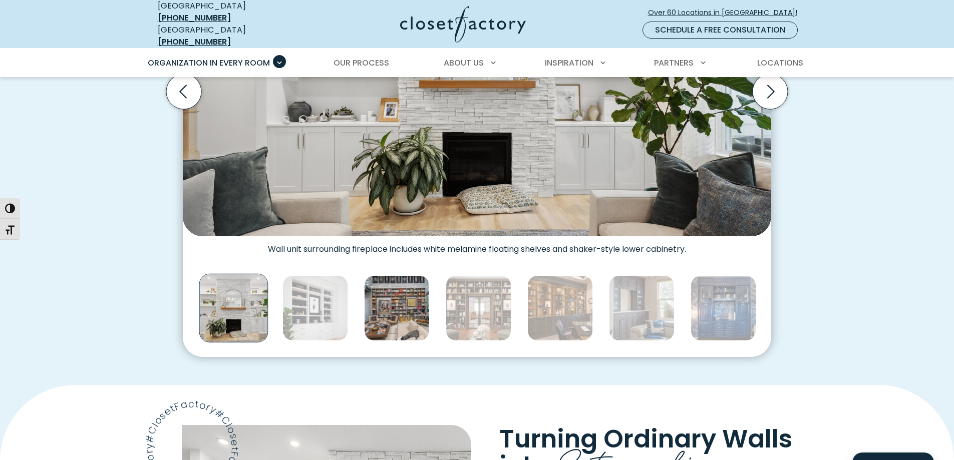  Describe the element at coordinates (674, 63) in the screenshot. I see `span: Partners` at that location.